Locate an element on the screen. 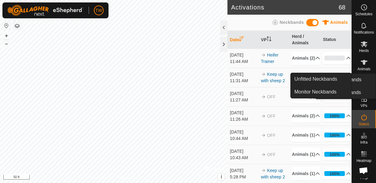 The image size is (376, 183). h2: Activations is located at coordinates (285, 7).